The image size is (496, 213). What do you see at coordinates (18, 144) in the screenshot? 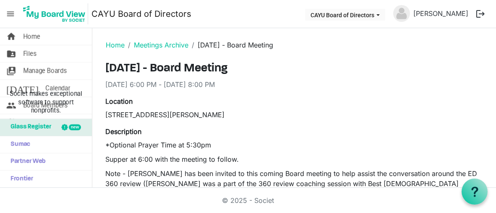
I see `span: Sumac` at bounding box center [18, 144].